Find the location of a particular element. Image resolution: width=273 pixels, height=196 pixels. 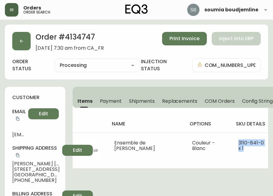

h4: Email is located at coordinates (19, 115).